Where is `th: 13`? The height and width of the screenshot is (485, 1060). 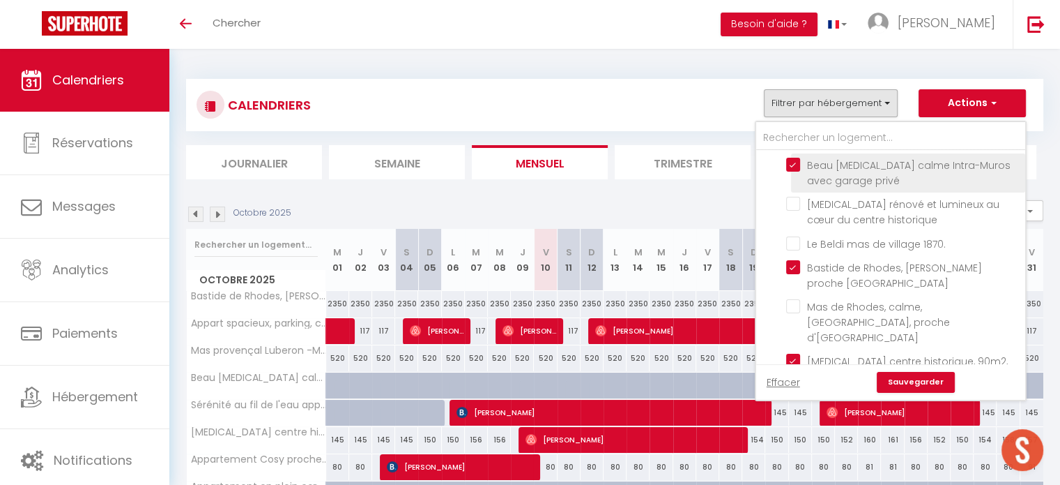
th: 13 is located at coordinates (615, 259).